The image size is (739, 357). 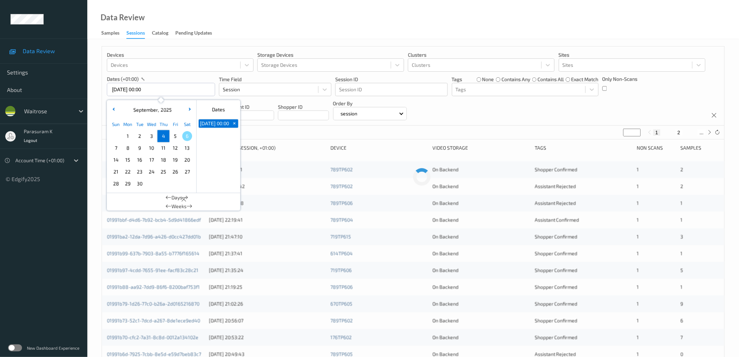 I want to click on div: Sat, so click(x=187, y=124).